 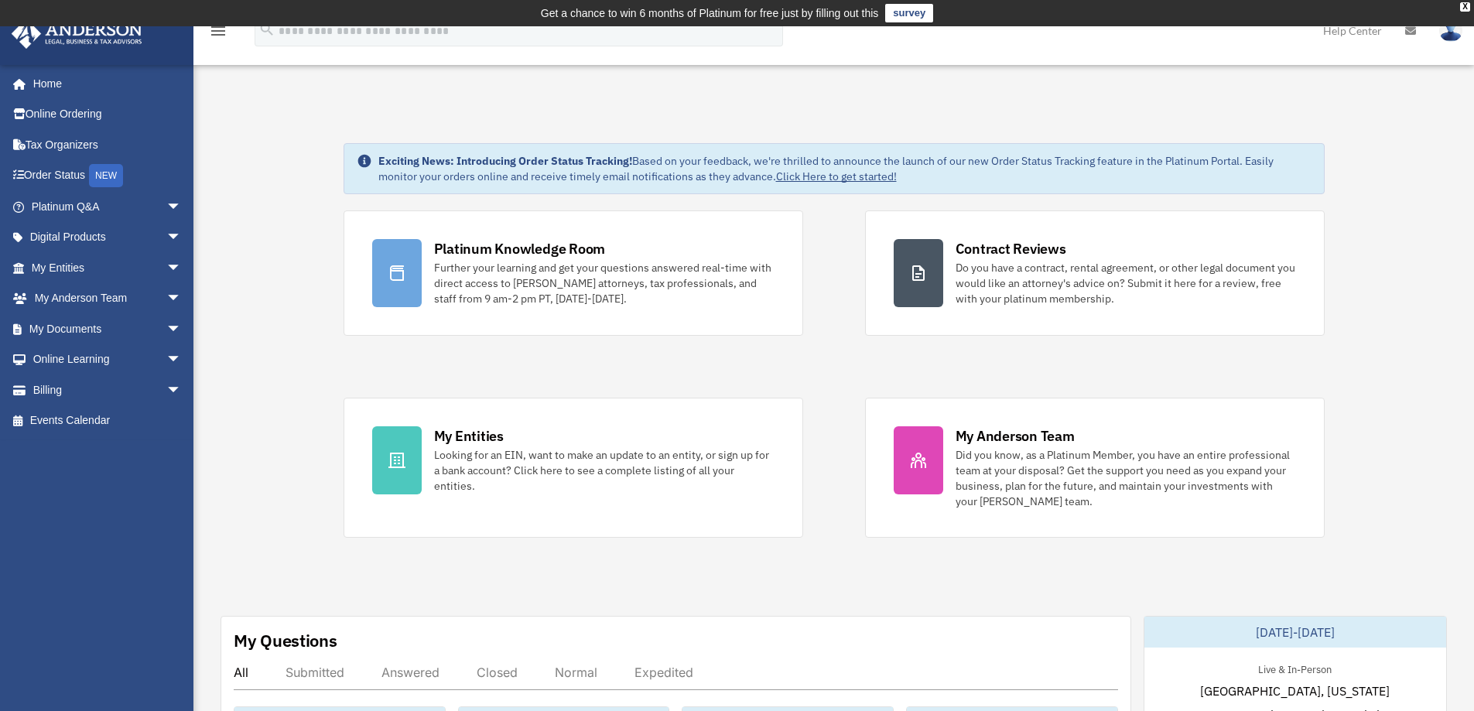 I want to click on a: Events Calendar, so click(x=108, y=421).